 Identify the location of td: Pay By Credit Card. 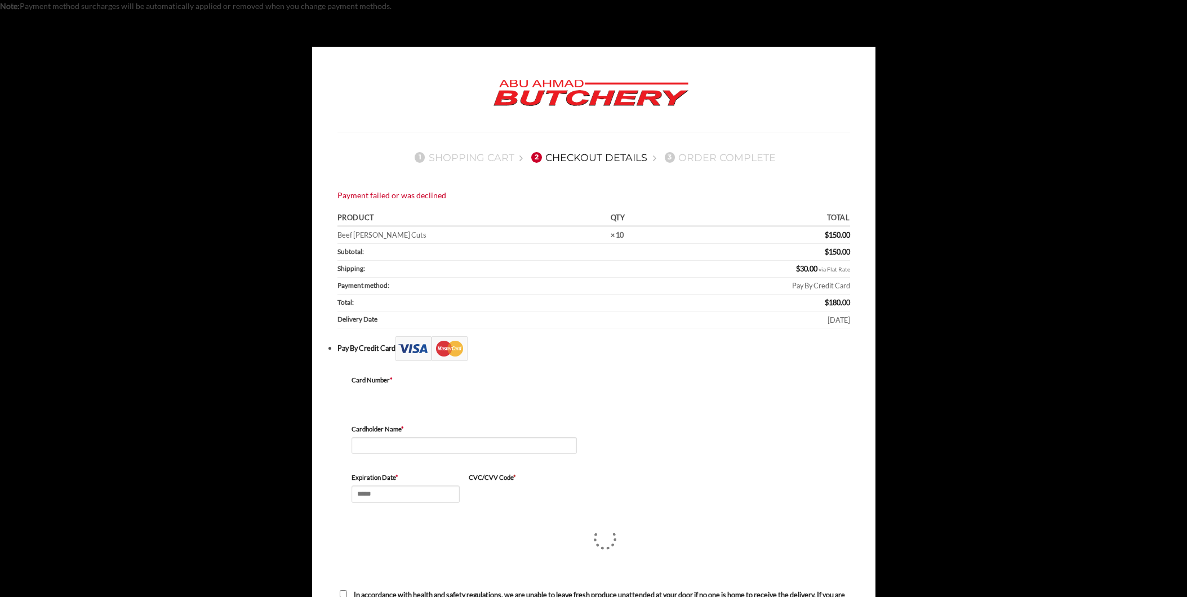
(760, 286).